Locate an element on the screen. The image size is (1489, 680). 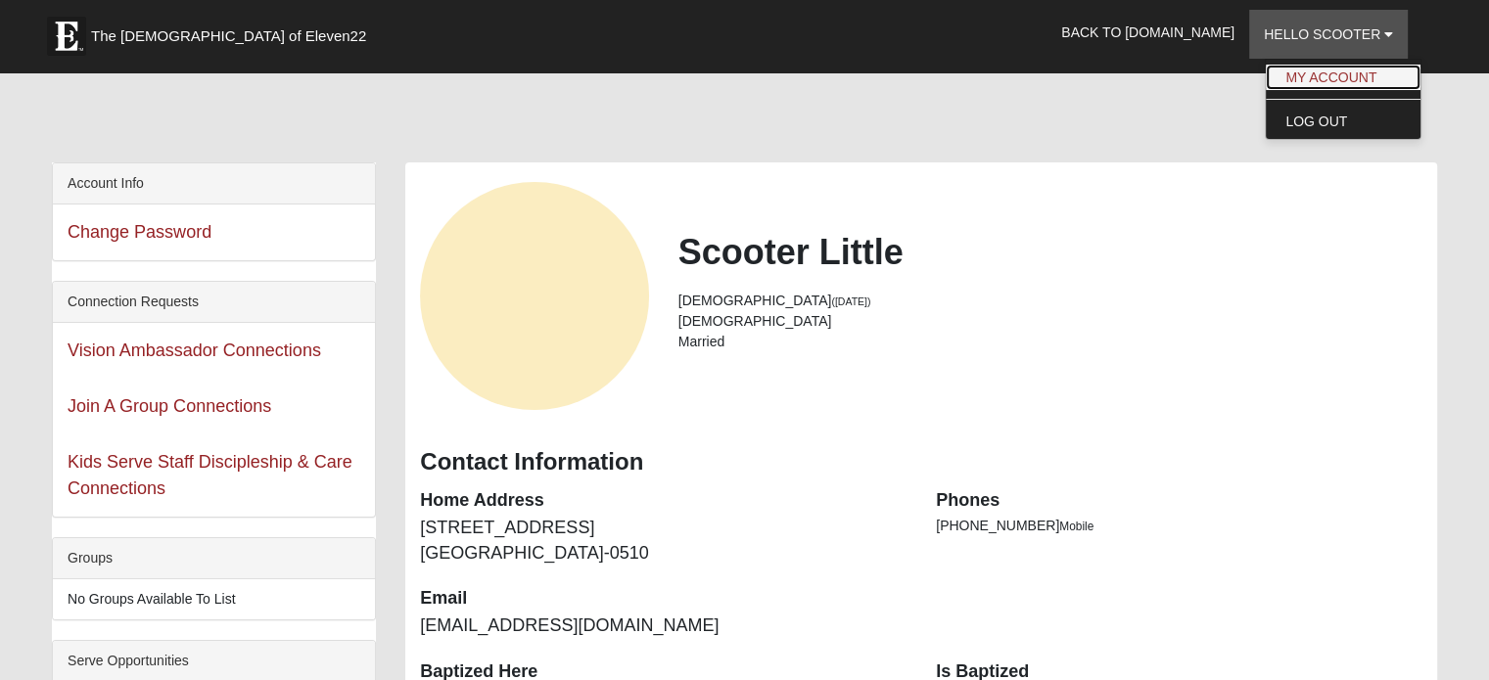
h2: Scooter Little is located at coordinates (1050, 252).